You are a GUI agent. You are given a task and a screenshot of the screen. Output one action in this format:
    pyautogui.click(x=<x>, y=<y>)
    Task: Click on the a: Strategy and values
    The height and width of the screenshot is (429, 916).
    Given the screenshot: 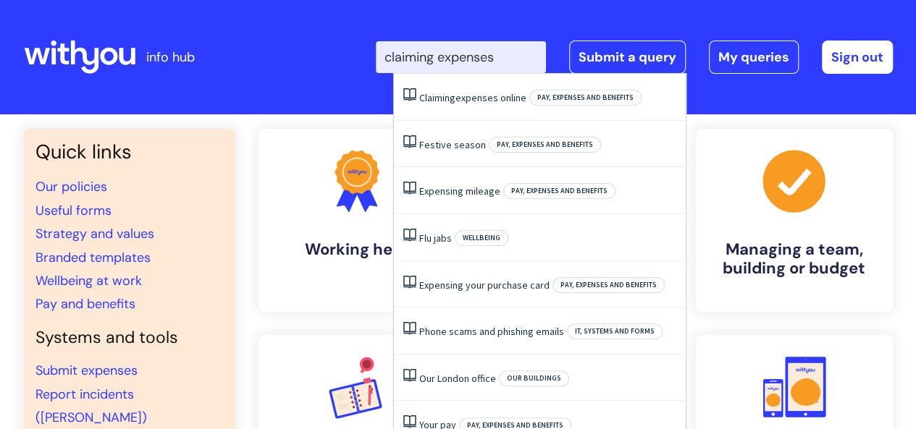 What is the action you would take?
    pyautogui.click(x=95, y=234)
    